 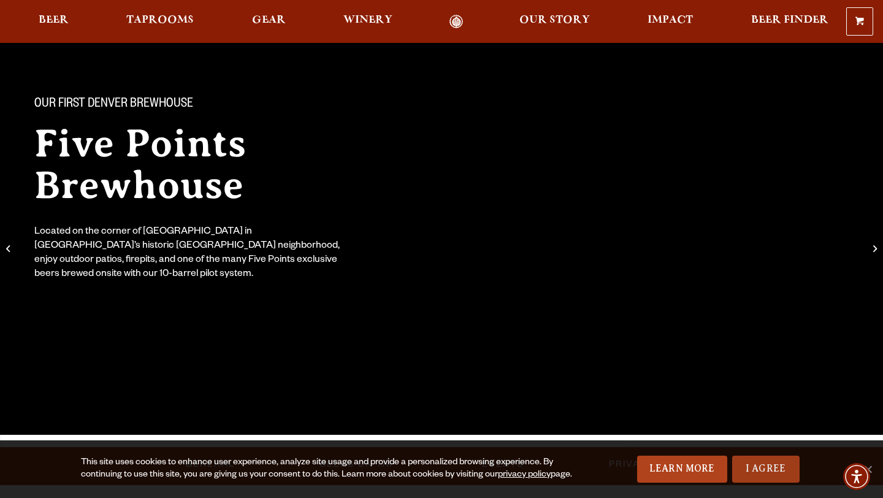 What do you see at coordinates (268, 21) in the screenshot?
I see `a: Gear` at bounding box center [268, 21].